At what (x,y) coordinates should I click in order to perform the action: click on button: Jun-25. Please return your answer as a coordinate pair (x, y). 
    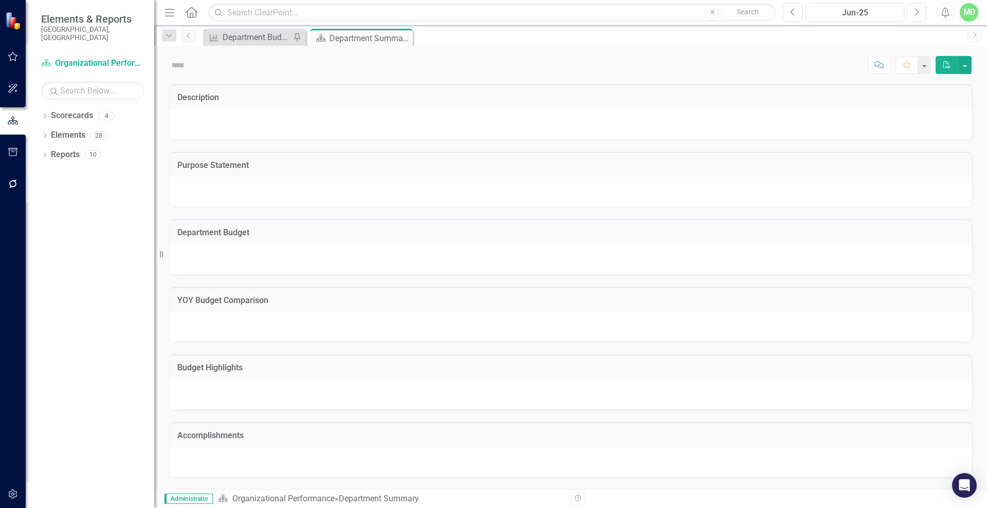
    Looking at the image, I should click on (855, 12).